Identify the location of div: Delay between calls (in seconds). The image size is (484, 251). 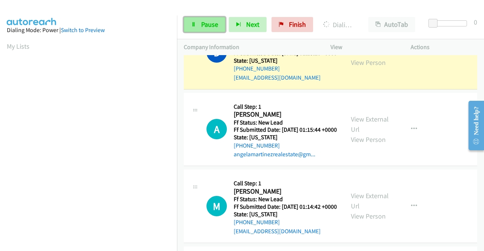
(449, 23).